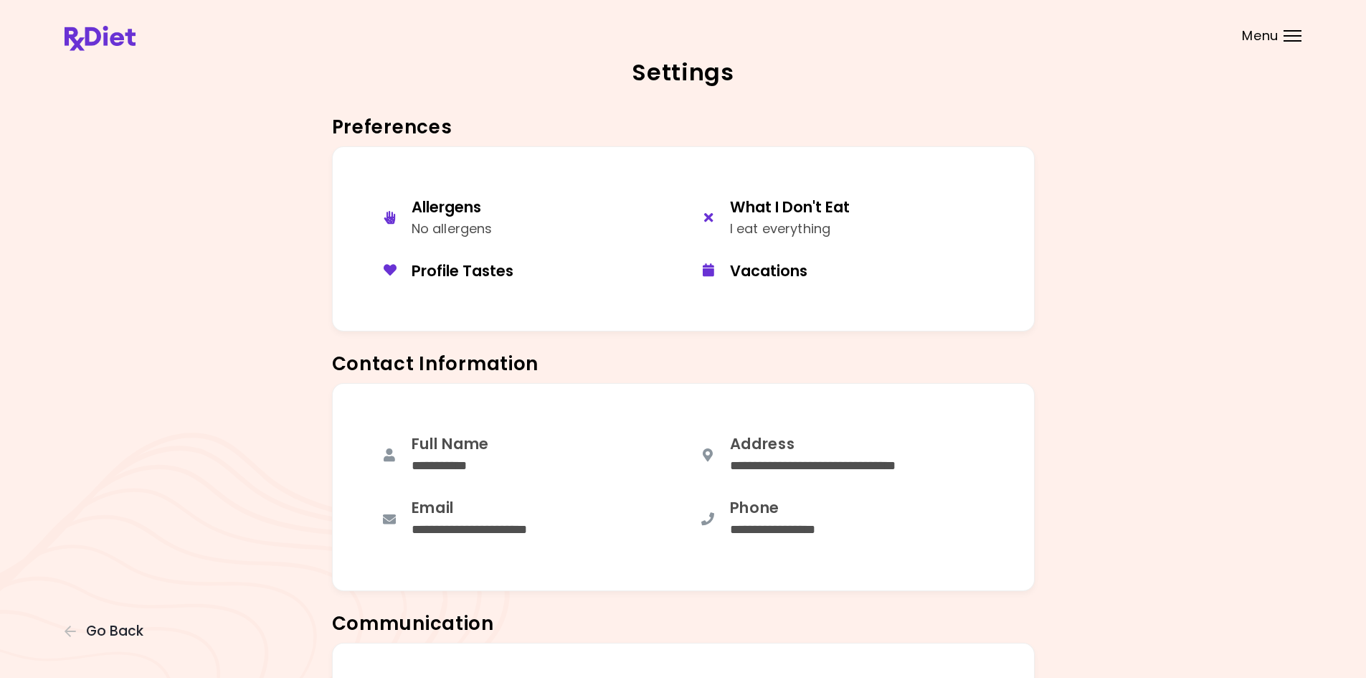  I want to click on div: Vacations, so click(861, 270).